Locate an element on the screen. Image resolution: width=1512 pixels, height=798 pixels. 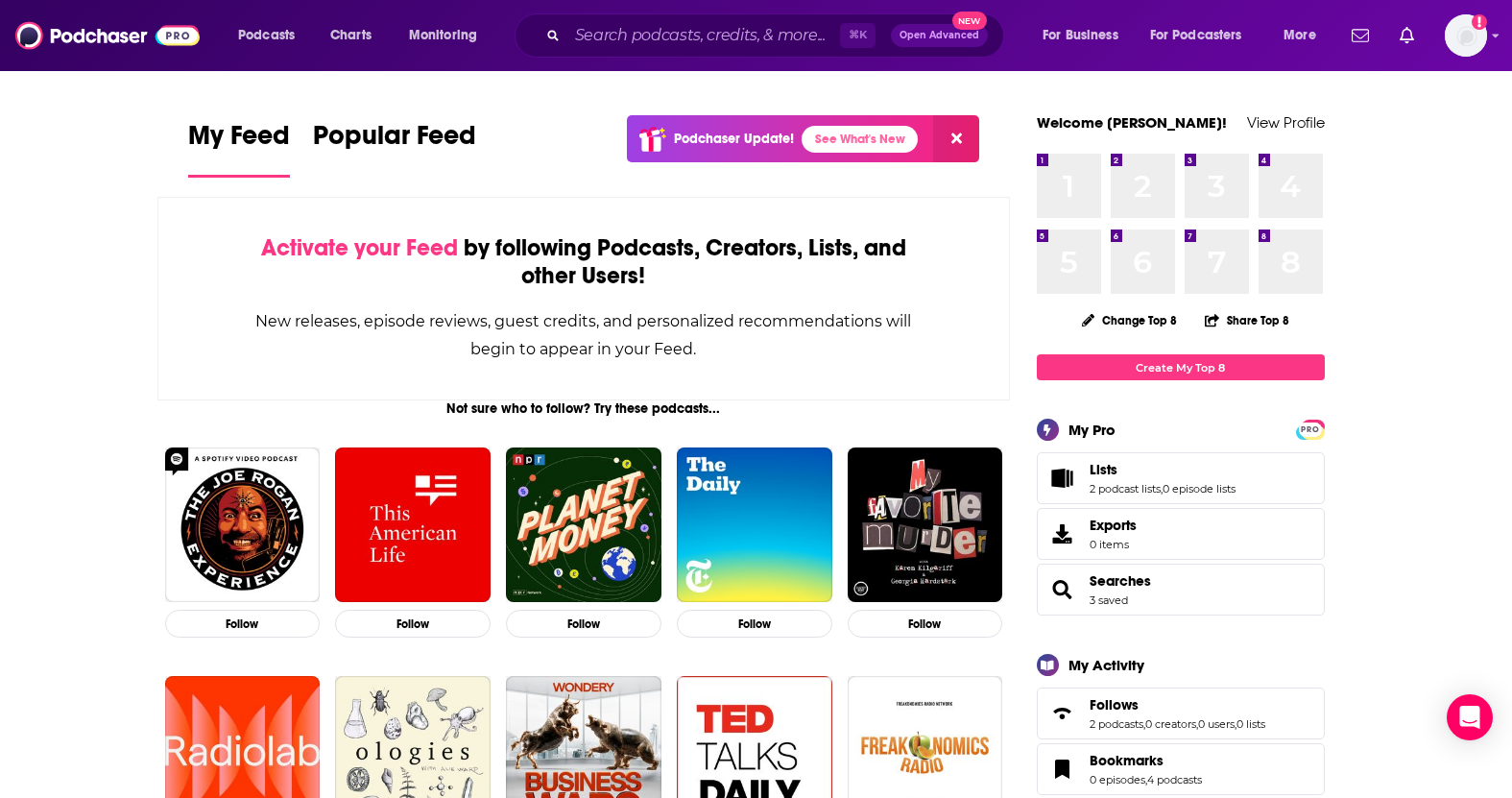
span: 0 items is located at coordinates (1113, 544).